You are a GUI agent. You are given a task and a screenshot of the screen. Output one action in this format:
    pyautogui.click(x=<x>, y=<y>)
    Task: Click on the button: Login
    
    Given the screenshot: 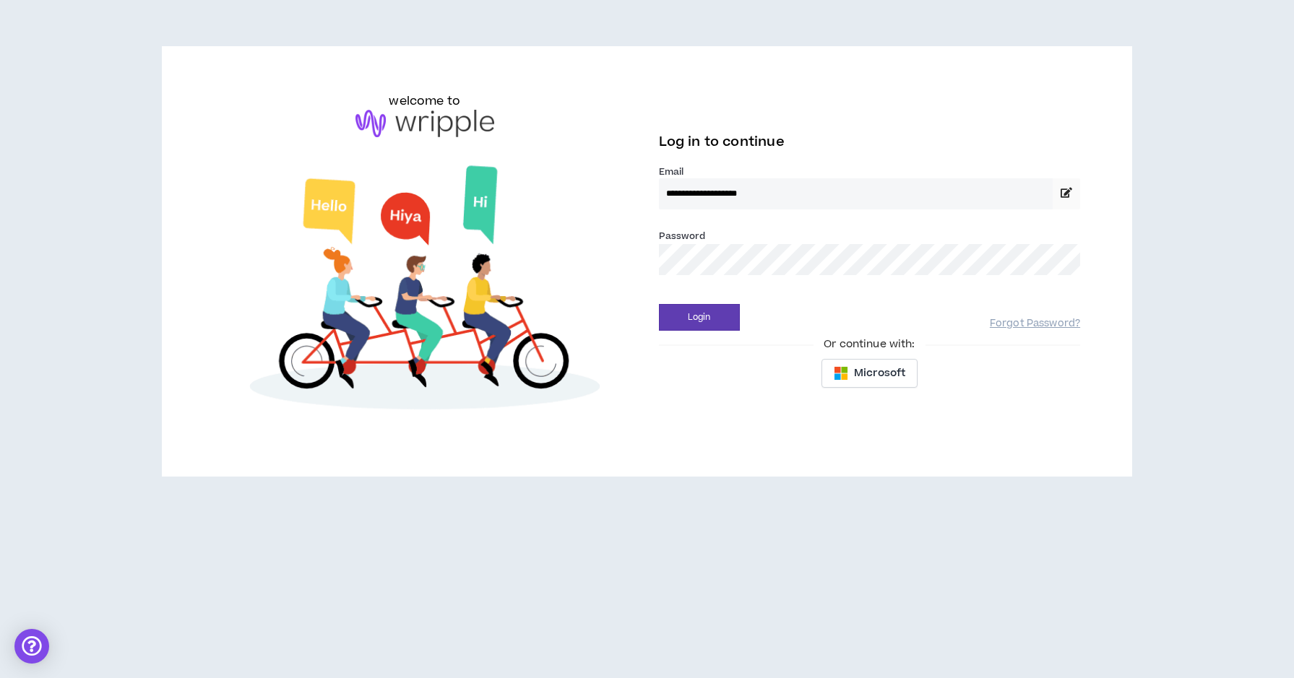 What is the action you would take?
    pyautogui.click(x=699, y=317)
    